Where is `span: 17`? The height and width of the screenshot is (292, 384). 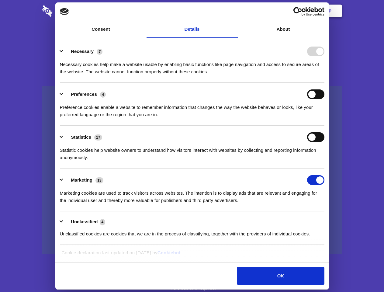
span: 17 is located at coordinates (98, 138).